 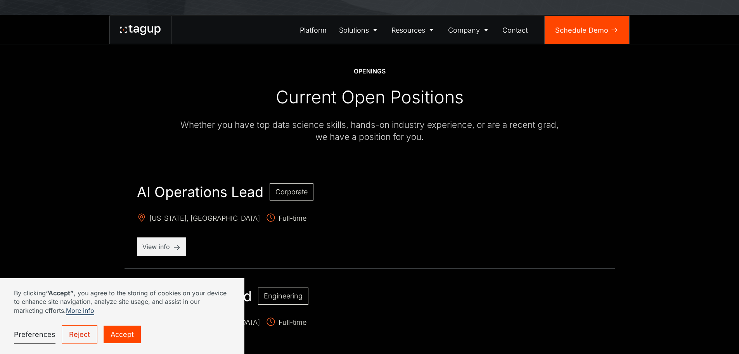 What do you see at coordinates (582, 30) in the screenshot?
I see `div: Schedule Demo` at bounding box center [582, 30].